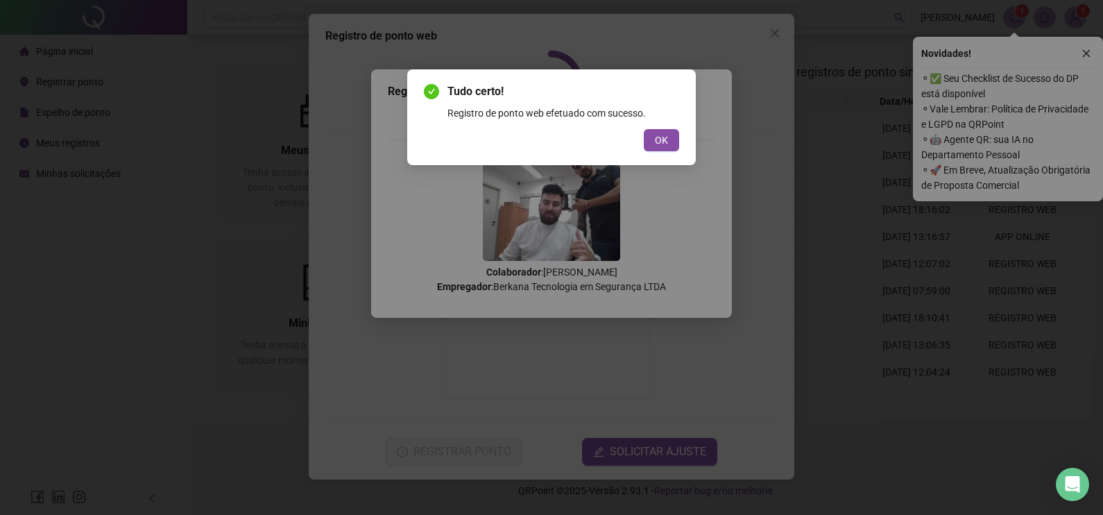  What do you see at coordinates (1072, 484) in the screenshot?
I see `div: Open Intercom Messenger` at bounding box center [1072, 484].